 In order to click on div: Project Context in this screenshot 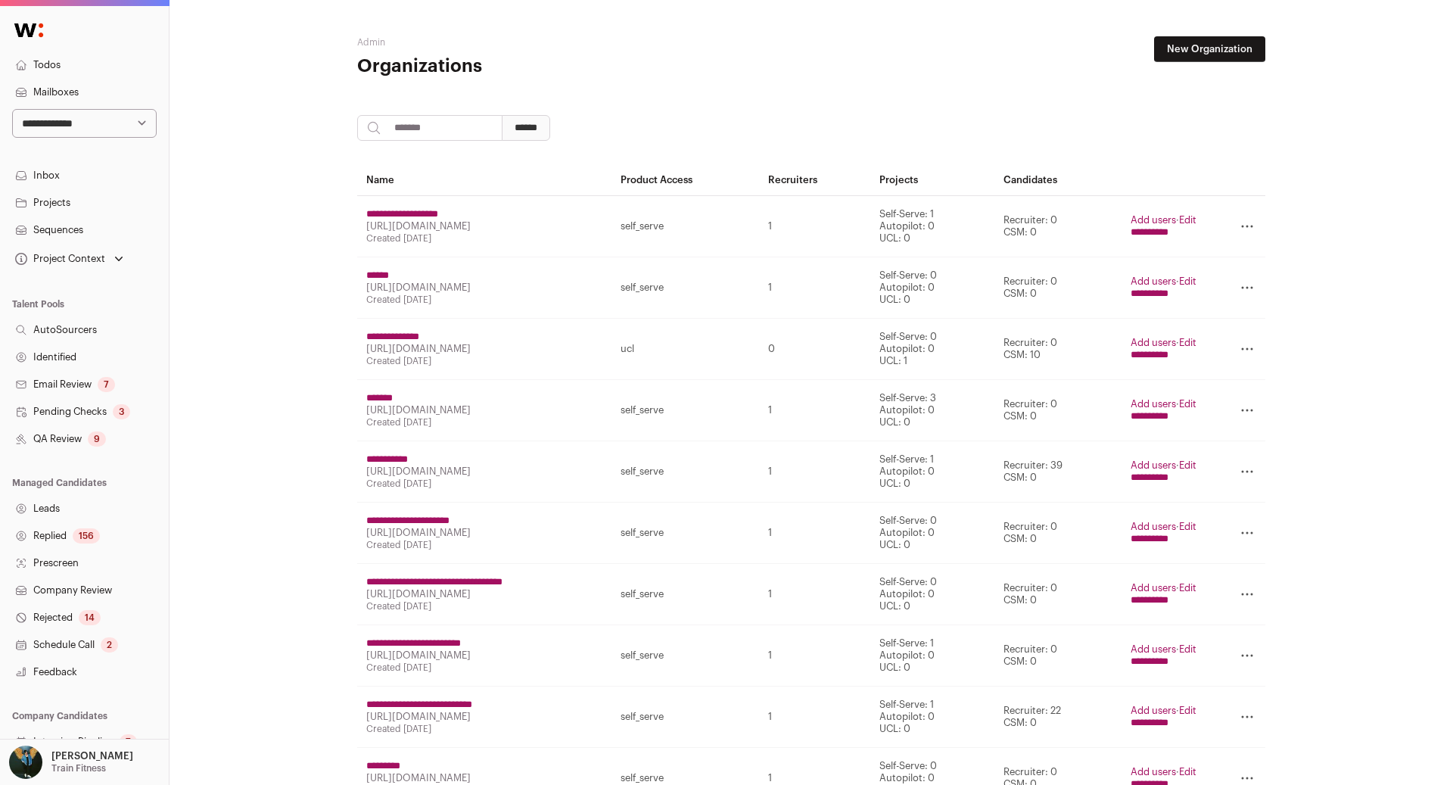, I will do `click(58, 259)`.